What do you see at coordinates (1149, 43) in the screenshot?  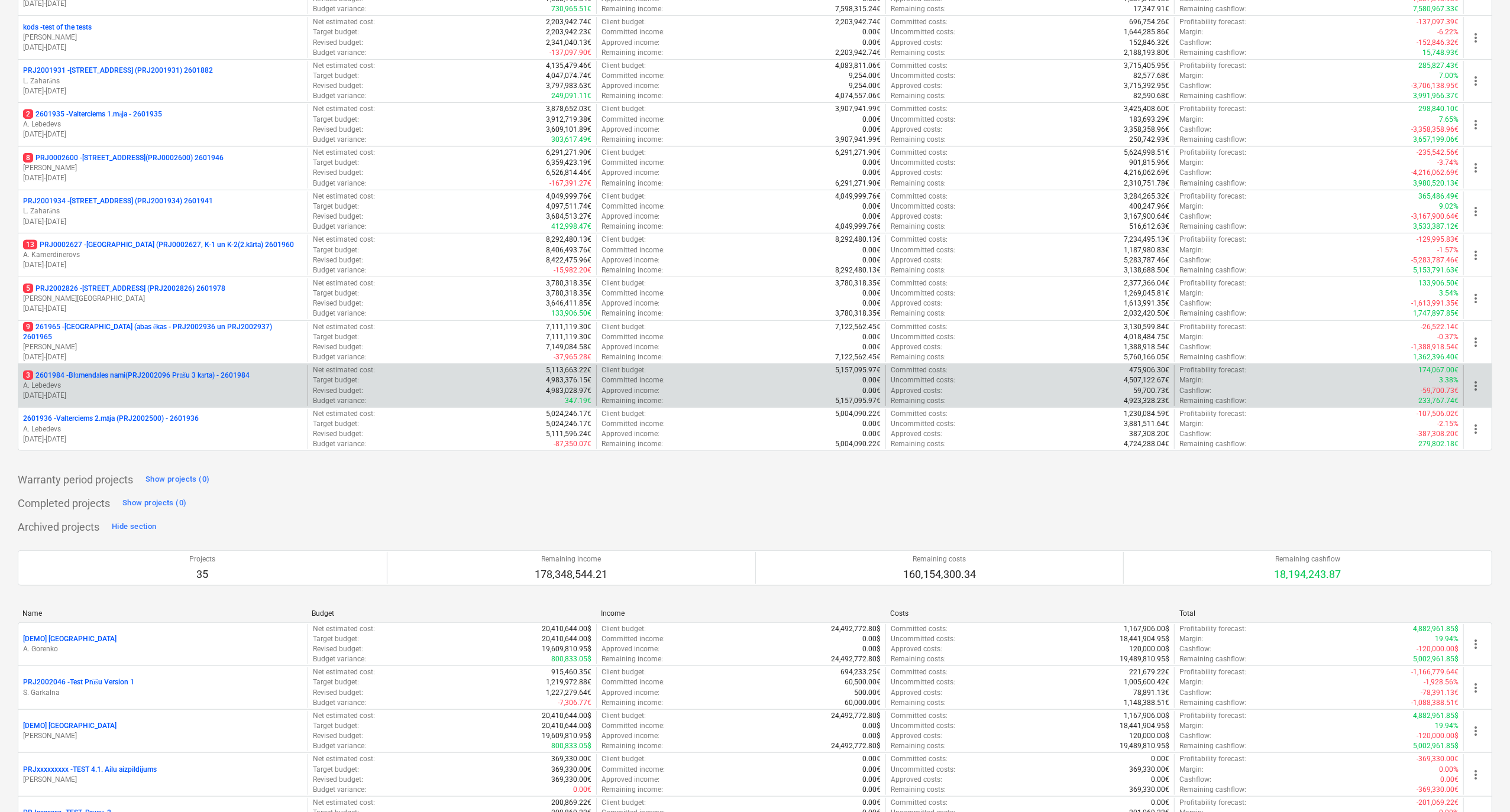 I see `p: 152,846.32€` at bounding box center [1149, 43].